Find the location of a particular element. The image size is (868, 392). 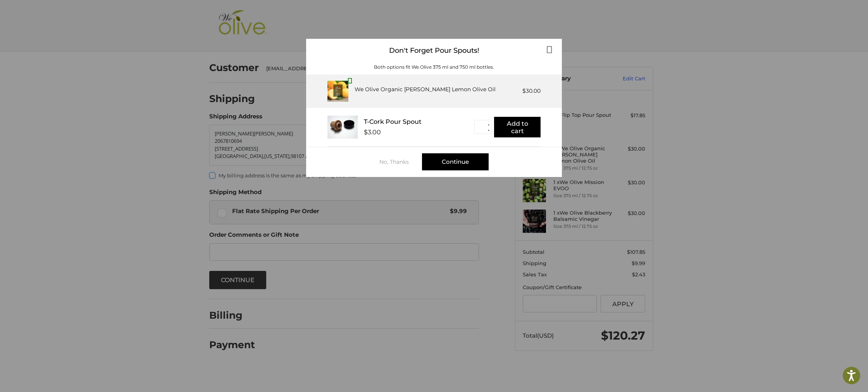

div: Continue is located at coordinates (456, 162).